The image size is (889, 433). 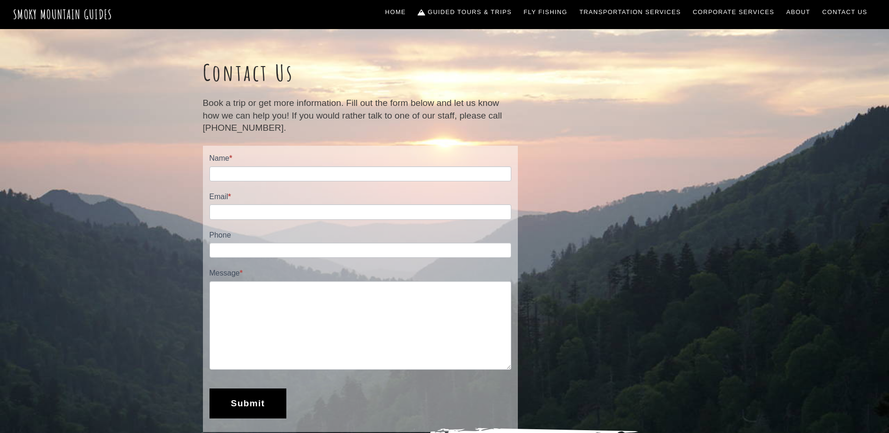 I want to click on a: Guided Tours & Trips, so click(x=465, y=12).